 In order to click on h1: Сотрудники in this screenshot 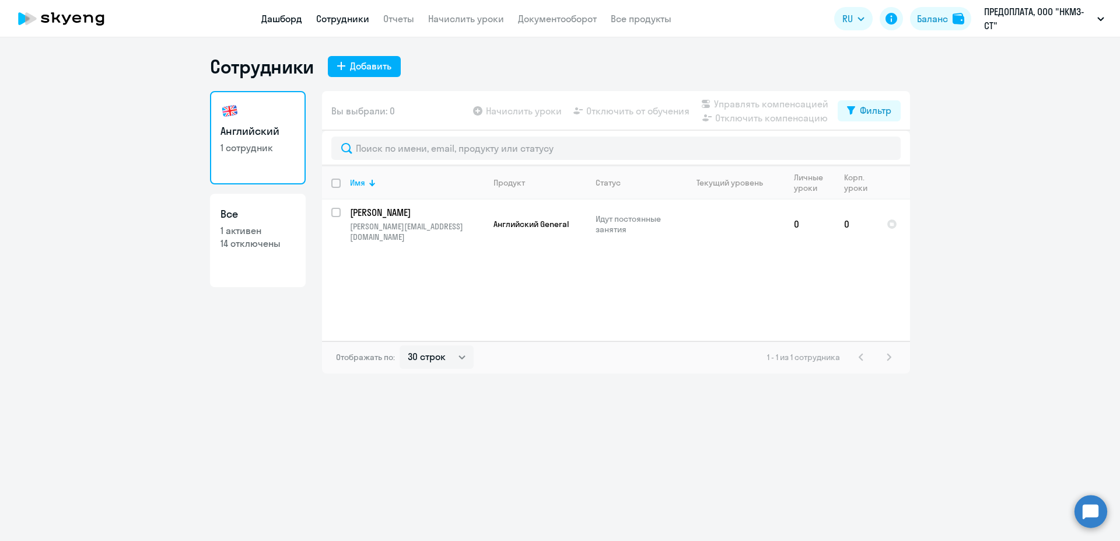, I will do `click(262, 67)`.